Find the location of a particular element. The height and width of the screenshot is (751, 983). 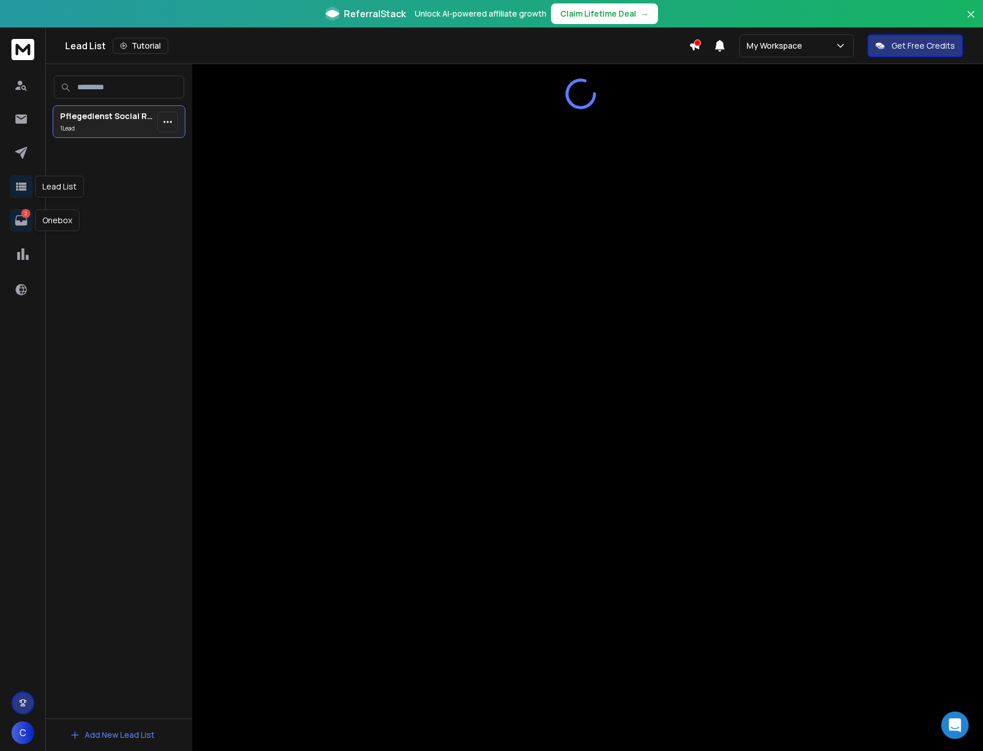

button: Close banner is located at coordinates (971, 21).